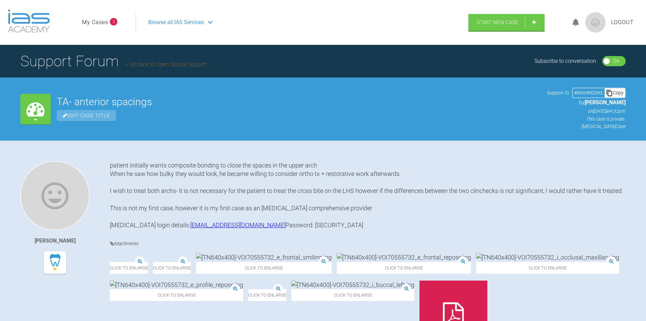 This screenshot has width=646, height=321. Describe the element at coordinates (95, 22) in the screenshot. I see `a: My Cases` at that location.